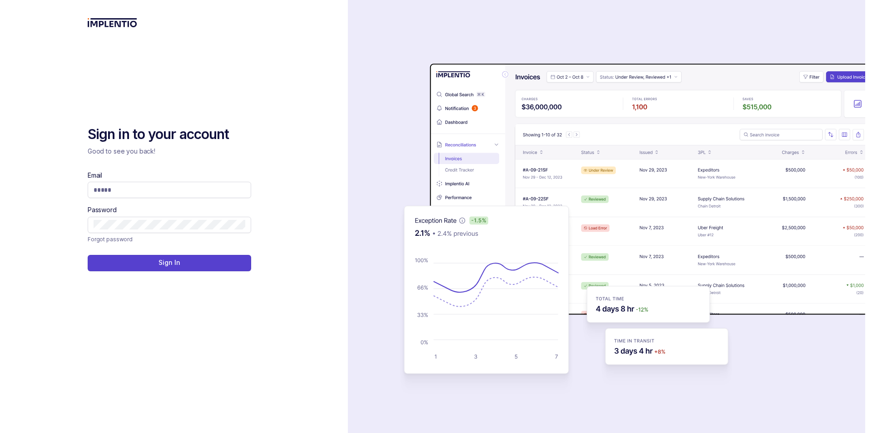  What do you see at coordinates (110, 239) in the screenshot?
I see `a: Link Forgot password` at bounding box center [110, 239].